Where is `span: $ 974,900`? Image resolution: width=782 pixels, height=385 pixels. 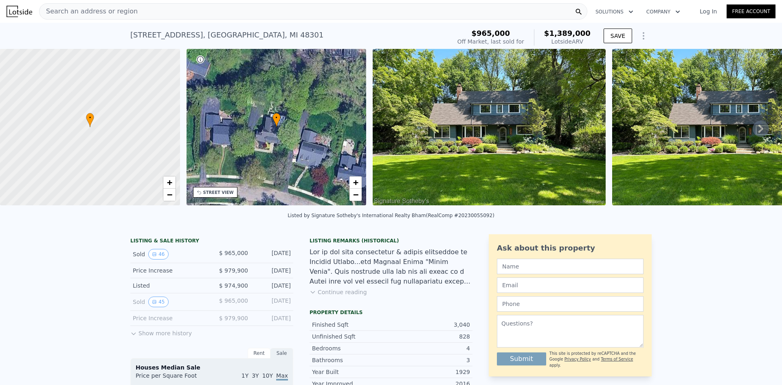
span: $ 974,900 is located at coordinates (234, 286).